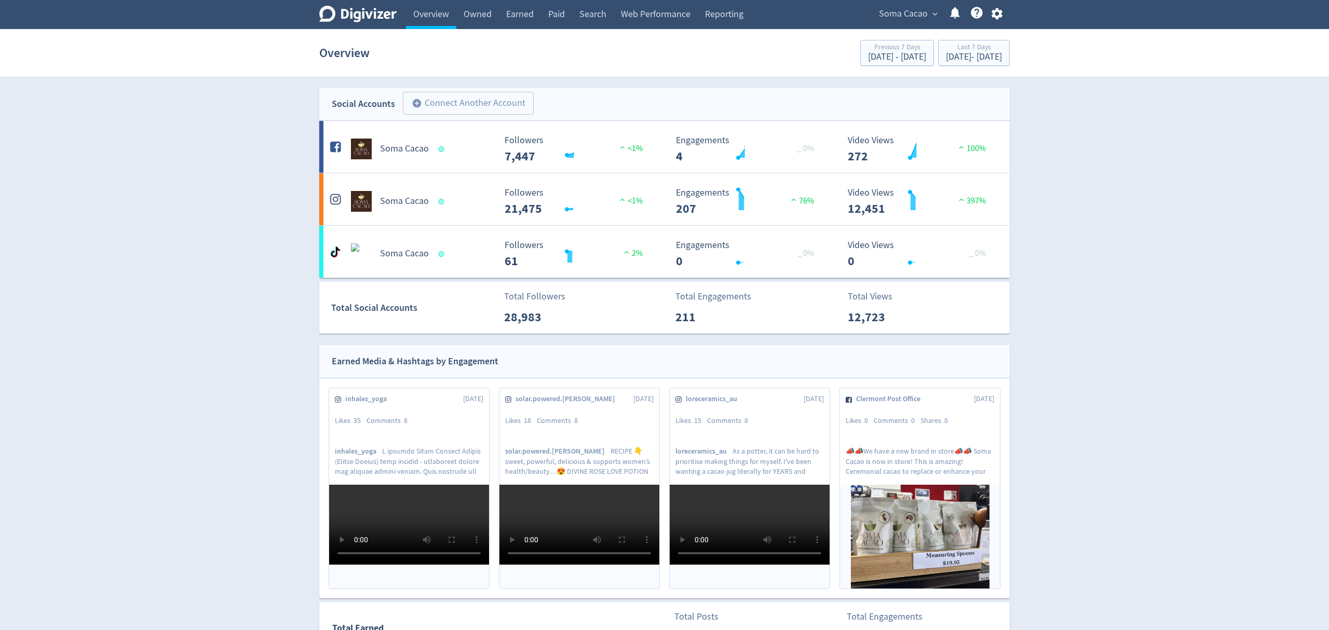 This screenshot has width=1329, height=630. Describe the element at coordinates (464, 104) in the screenshot. I see `a: Connect Another Account` at that location.